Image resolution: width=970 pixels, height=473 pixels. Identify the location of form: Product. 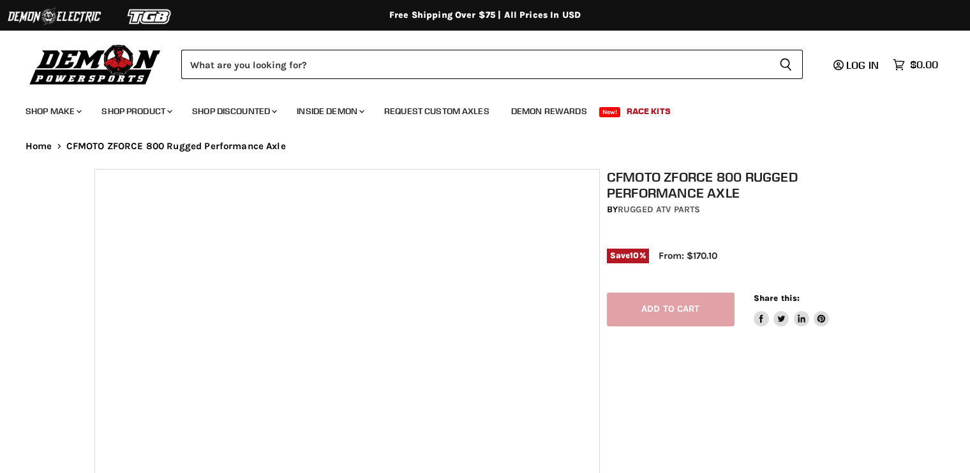
(492, 64).